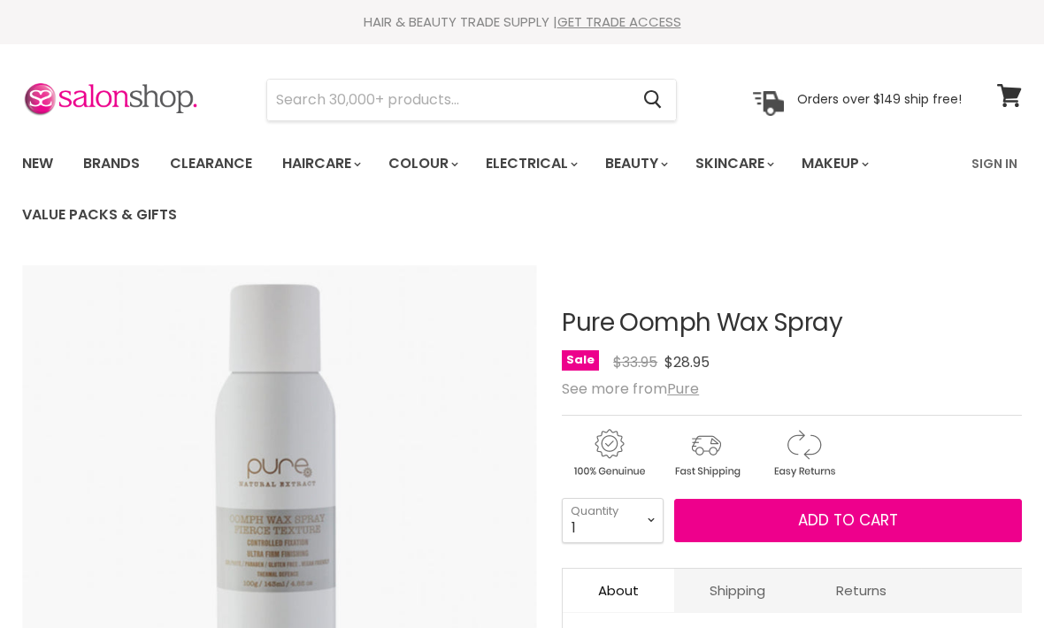  What do you see at coordinates (861, 590) in the screenshot?
I see `a: Returns` at bounding box center [861, 590].